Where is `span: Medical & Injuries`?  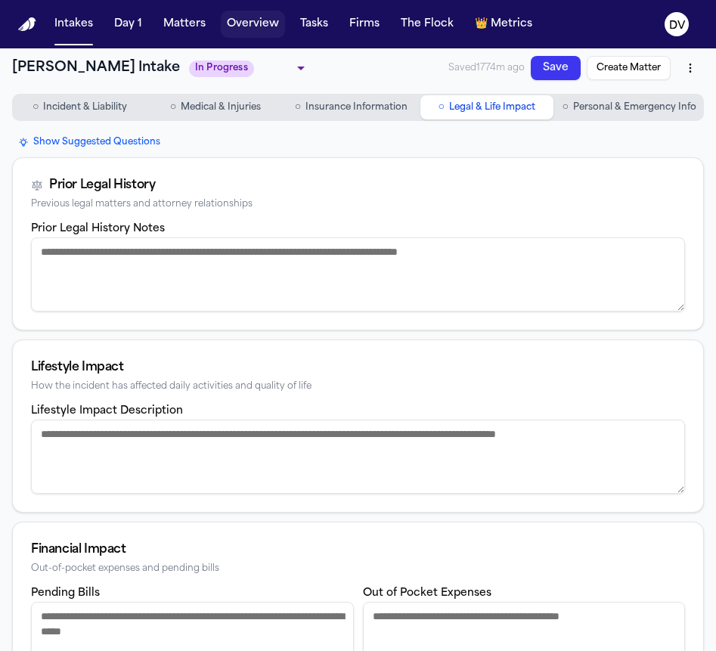 span: Medical & Injuries is located at coordinates (221, 107).